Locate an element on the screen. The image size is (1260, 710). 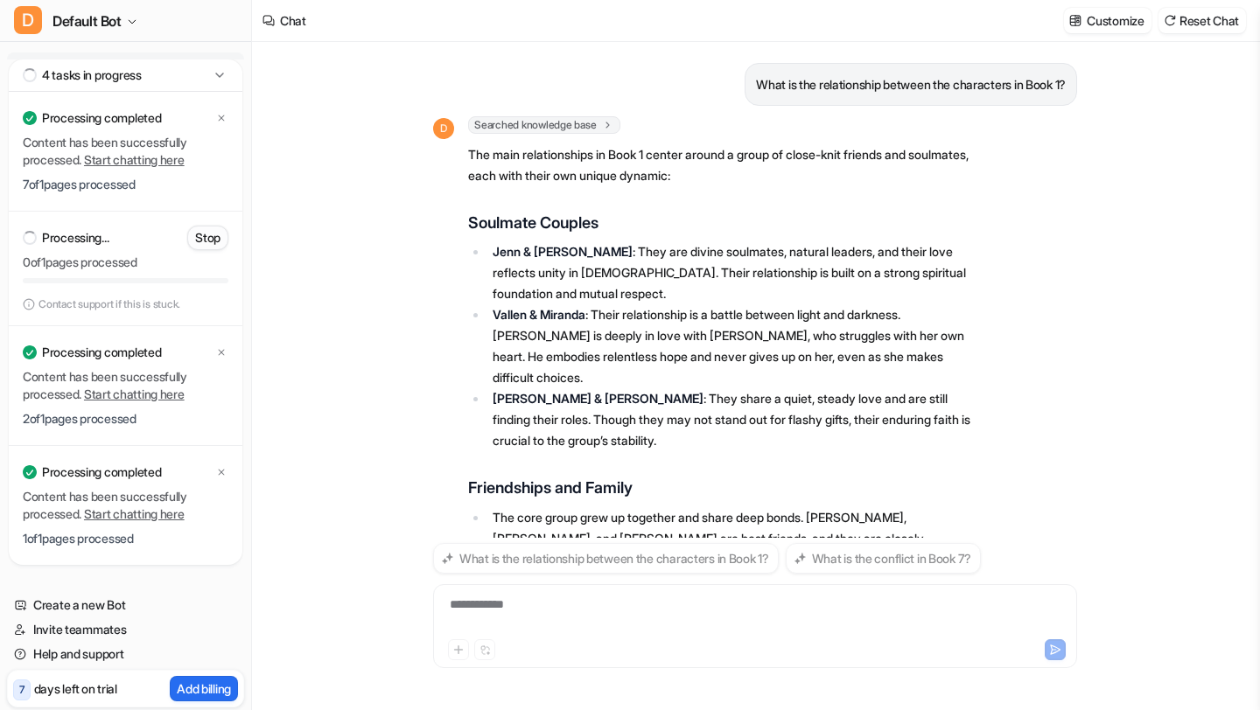
li: : They share a quiet, steady love and are still finding their roles. Though they may not stand ou... is located at coordinates (733, 420).